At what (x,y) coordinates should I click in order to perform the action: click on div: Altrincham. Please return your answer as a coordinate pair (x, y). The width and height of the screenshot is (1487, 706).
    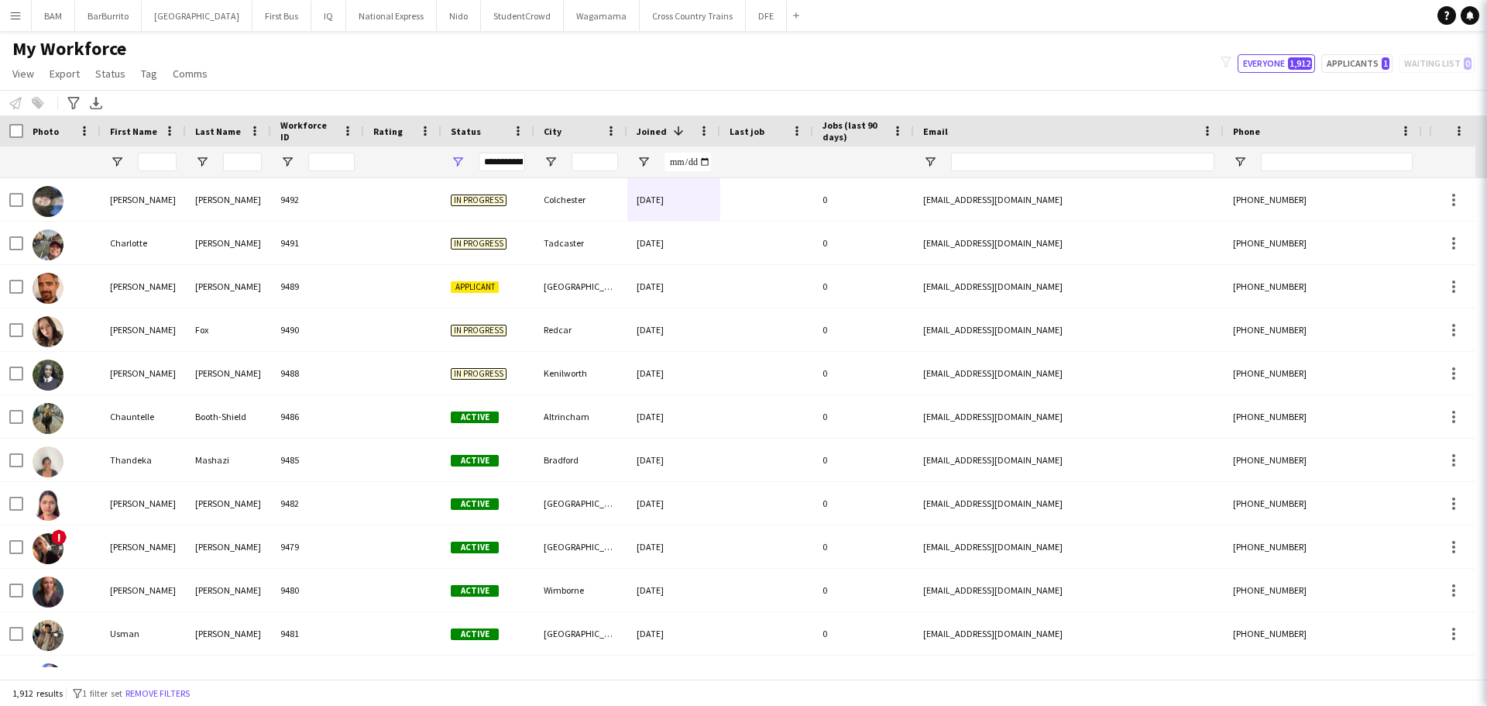
    Looking at the image, I should click on (581, 416).